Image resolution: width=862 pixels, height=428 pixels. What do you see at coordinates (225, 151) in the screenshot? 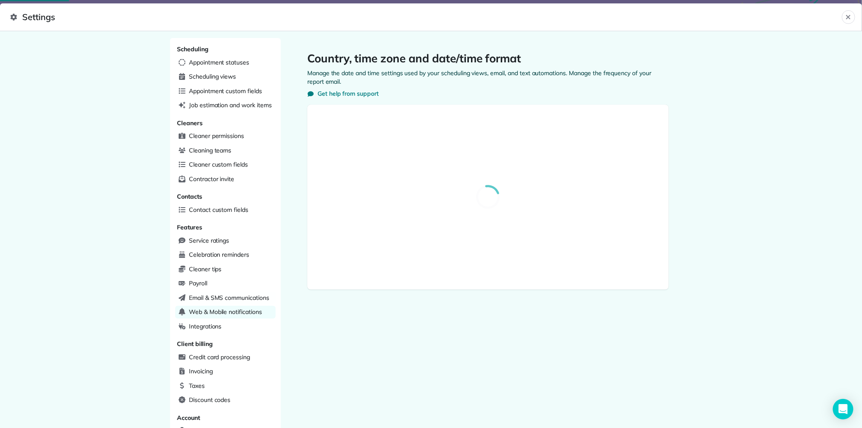
I see `a: Cleaning teams` at bounding box center [225, 151].